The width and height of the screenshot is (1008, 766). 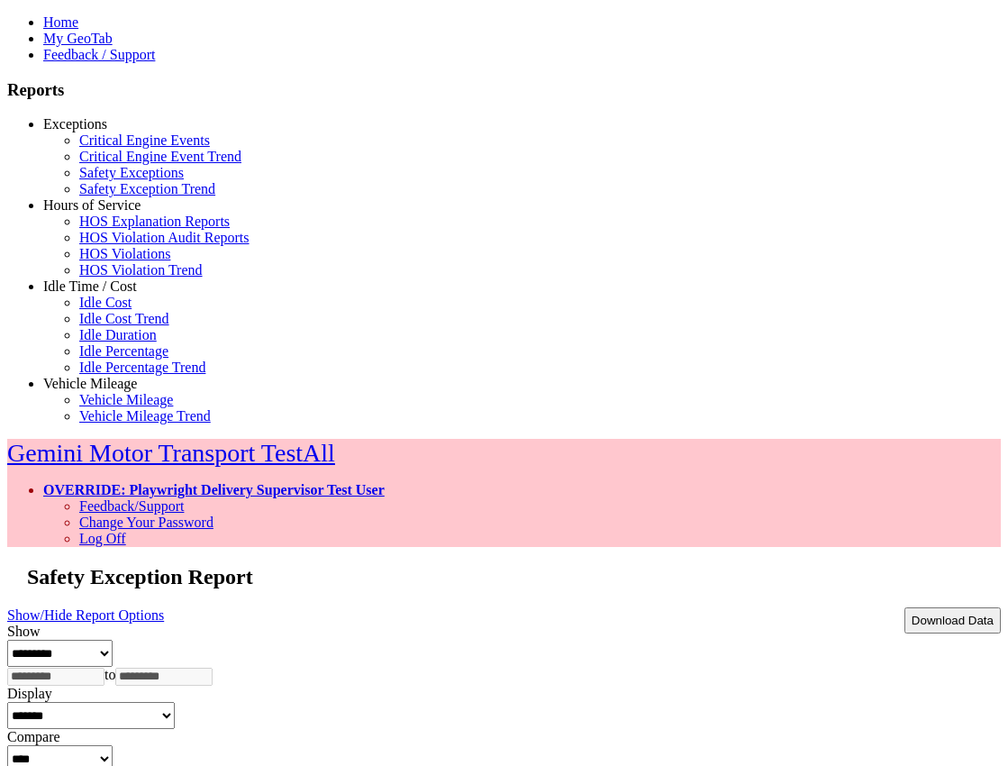 What do you see at coordinates (124, 253) in the screenshot?
I see `a: HOS Violations` at bounding box center [124, 253].